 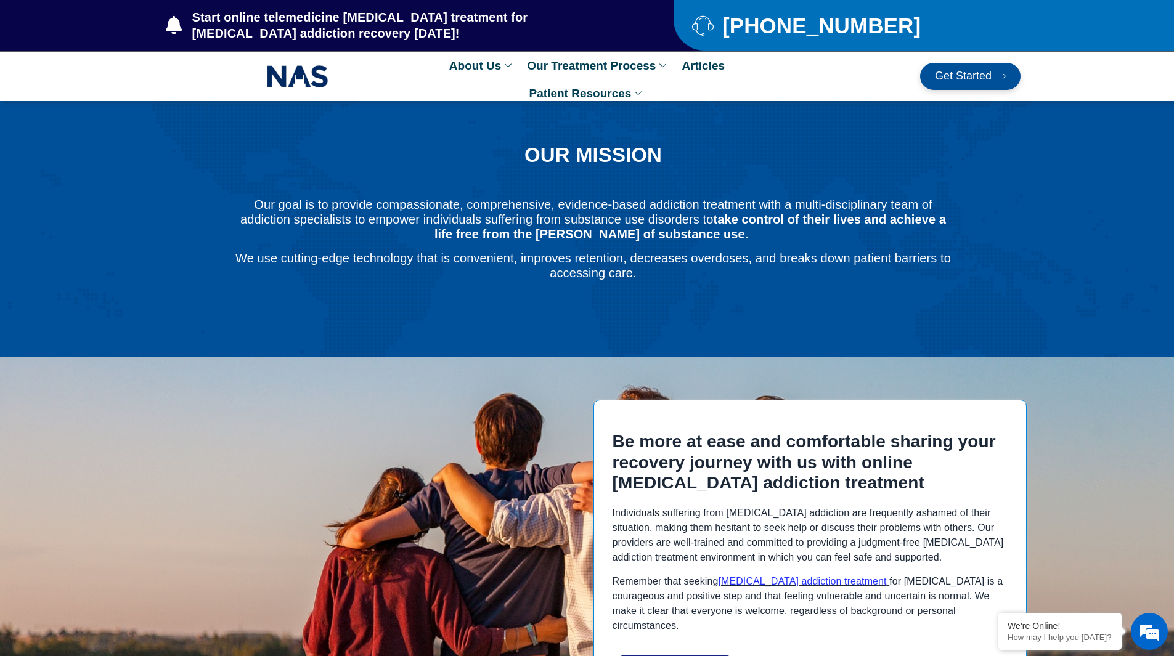 I want to click on img: NAS_email_signature-removebg-preview.png, so click(x=298, y=76).